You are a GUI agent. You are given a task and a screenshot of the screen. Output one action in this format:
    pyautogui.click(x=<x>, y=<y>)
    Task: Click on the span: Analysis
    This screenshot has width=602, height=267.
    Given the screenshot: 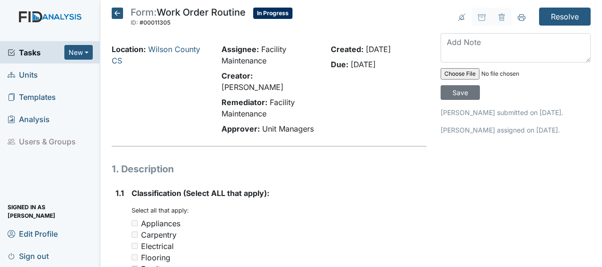 What is the action you would take?
    pyautogui.click(x=28, y=119)
    